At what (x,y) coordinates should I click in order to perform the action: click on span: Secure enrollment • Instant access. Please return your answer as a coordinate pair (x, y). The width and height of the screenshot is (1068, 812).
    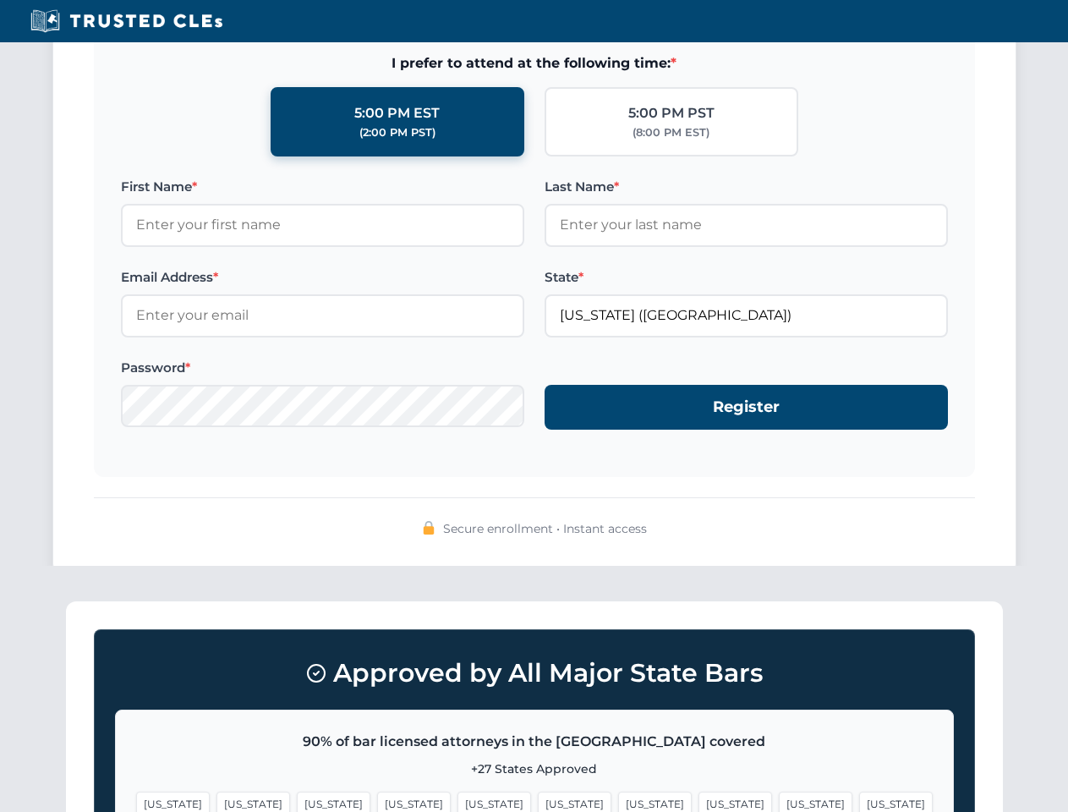
    Looking at the image, I should click on (545, 529).